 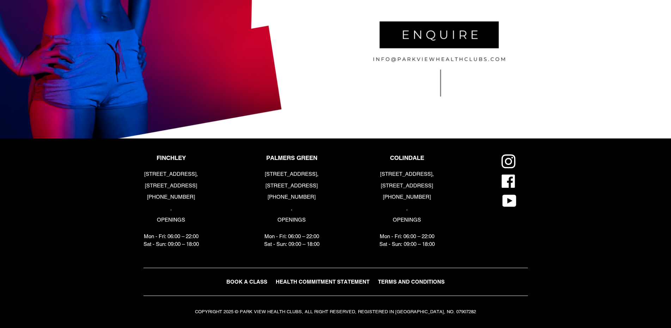 What do you see at coordinates (411, 282) in the screenshot?
I see `a: TERMS AND CONDITIONS` at bounding box center [411, 282].